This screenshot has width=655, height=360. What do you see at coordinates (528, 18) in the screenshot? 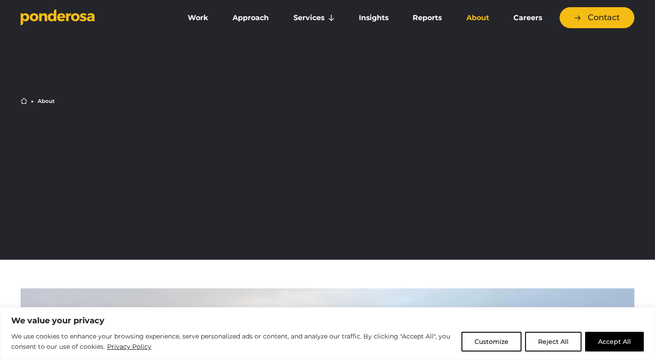
I see `a: Careers` at bounding box center [528, 18].